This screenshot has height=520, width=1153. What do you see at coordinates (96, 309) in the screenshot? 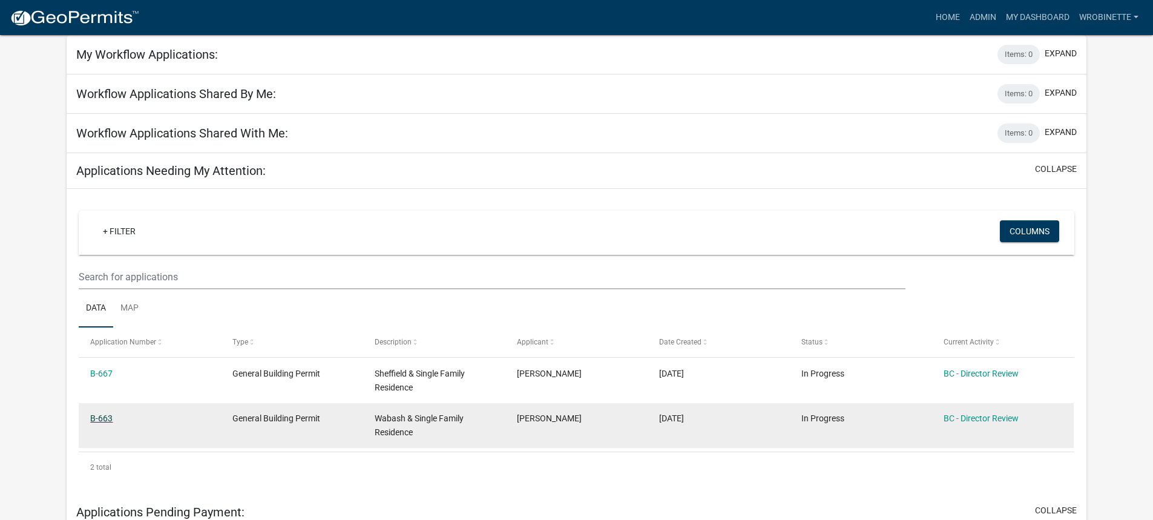
I see `a: Data` at bounding box center [96, 309].